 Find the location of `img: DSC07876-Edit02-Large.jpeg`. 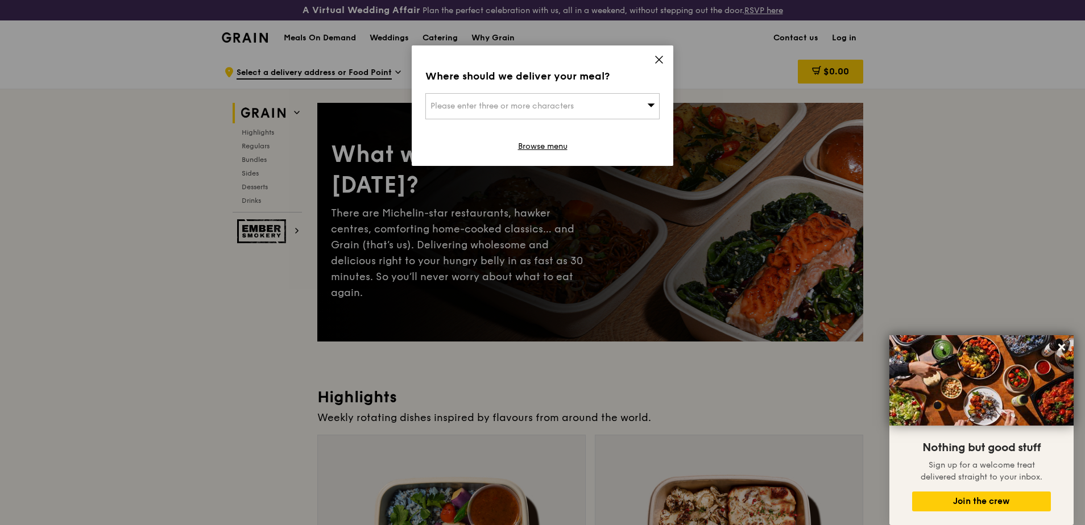

img: DSC07876-Edit02-Large.jpeg is located at coordinates (981, 380).